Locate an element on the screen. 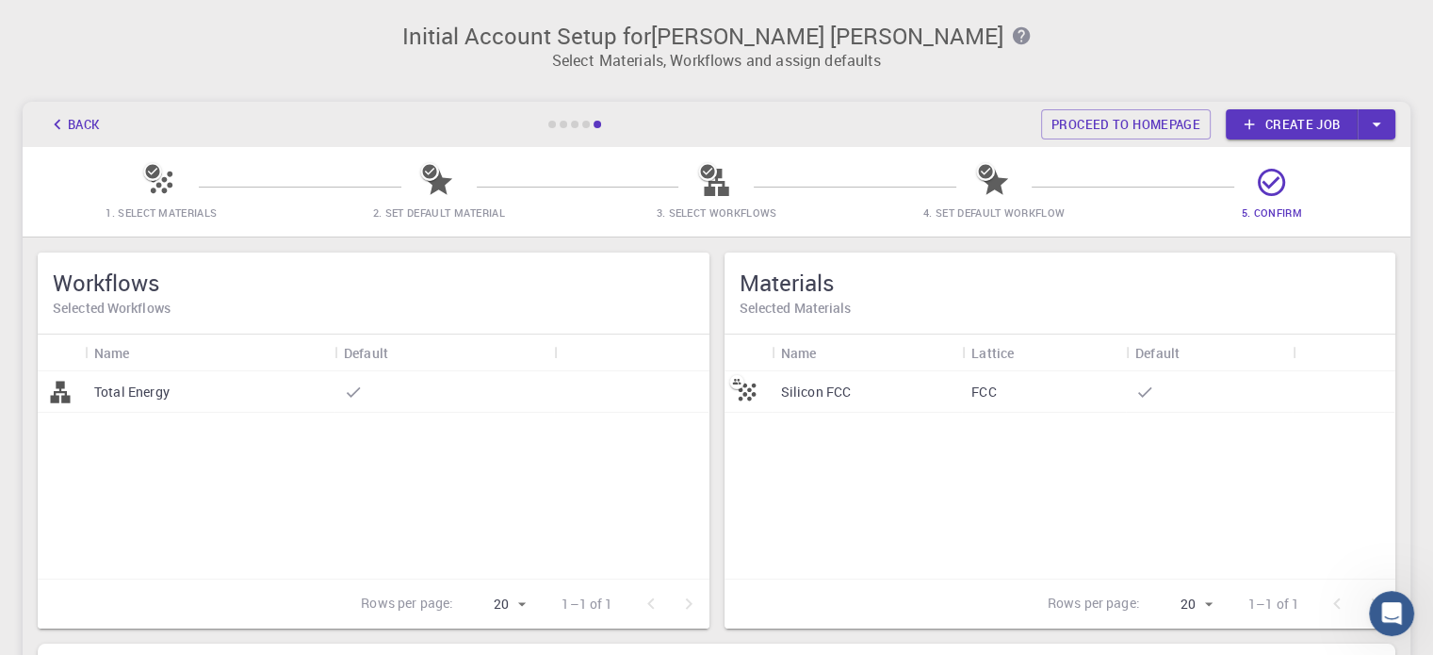 The width and height of the screenshot is (1433, 655). span: 5. Confirm is located at coordinates (1272, 212).